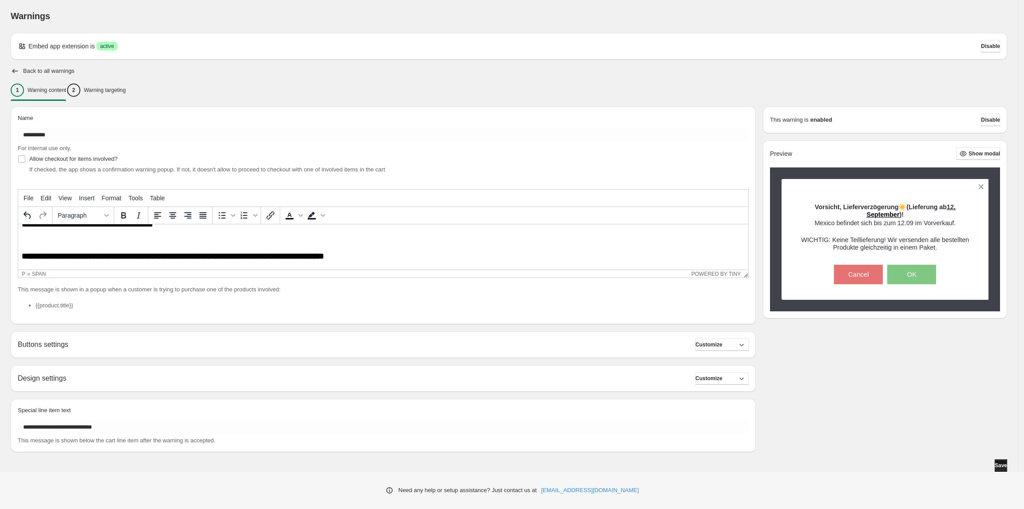 The width and height of the screenshot is (1024, 509). Describe the element at coordinates (950, 207) in the screenshot. I see `span: 12` at that location.